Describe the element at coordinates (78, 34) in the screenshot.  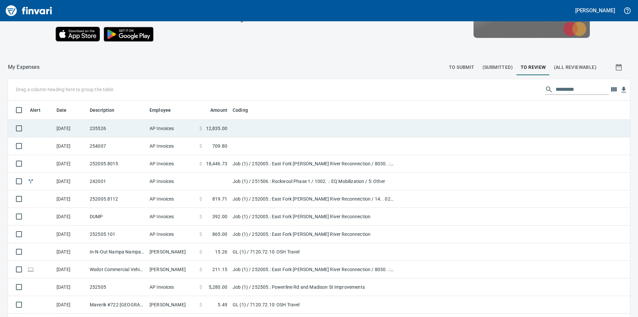
I see `img: Download on the App Store` at that location.